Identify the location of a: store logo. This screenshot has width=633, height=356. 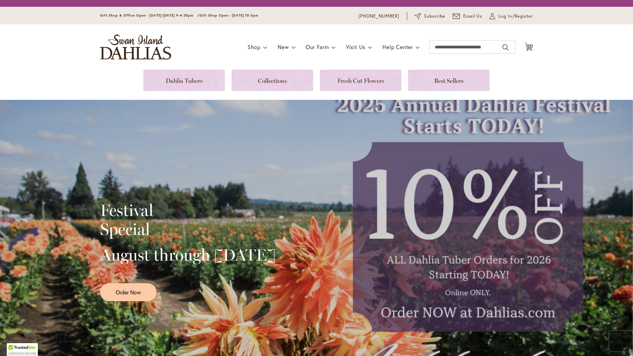
(136, 47).